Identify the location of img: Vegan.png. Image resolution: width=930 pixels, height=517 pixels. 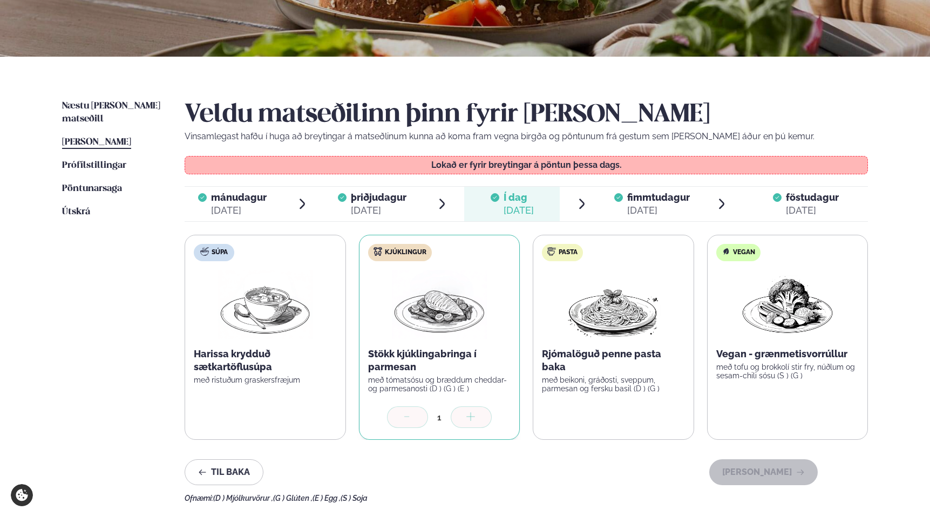
(788, 304).